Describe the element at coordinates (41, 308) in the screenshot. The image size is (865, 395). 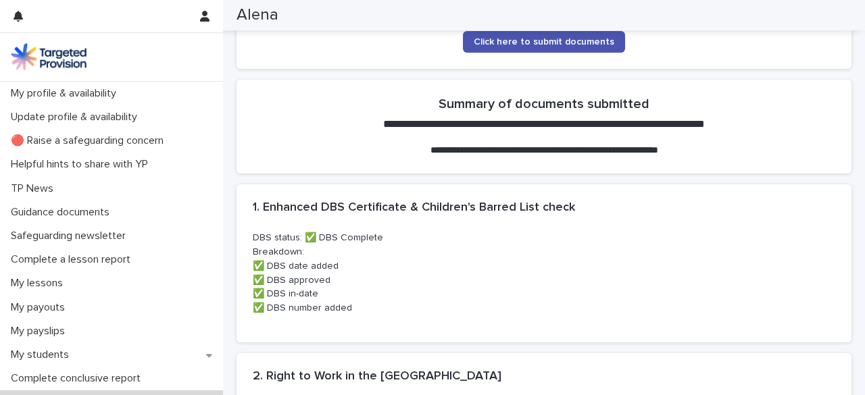
I see `p: My payouts` at that location.